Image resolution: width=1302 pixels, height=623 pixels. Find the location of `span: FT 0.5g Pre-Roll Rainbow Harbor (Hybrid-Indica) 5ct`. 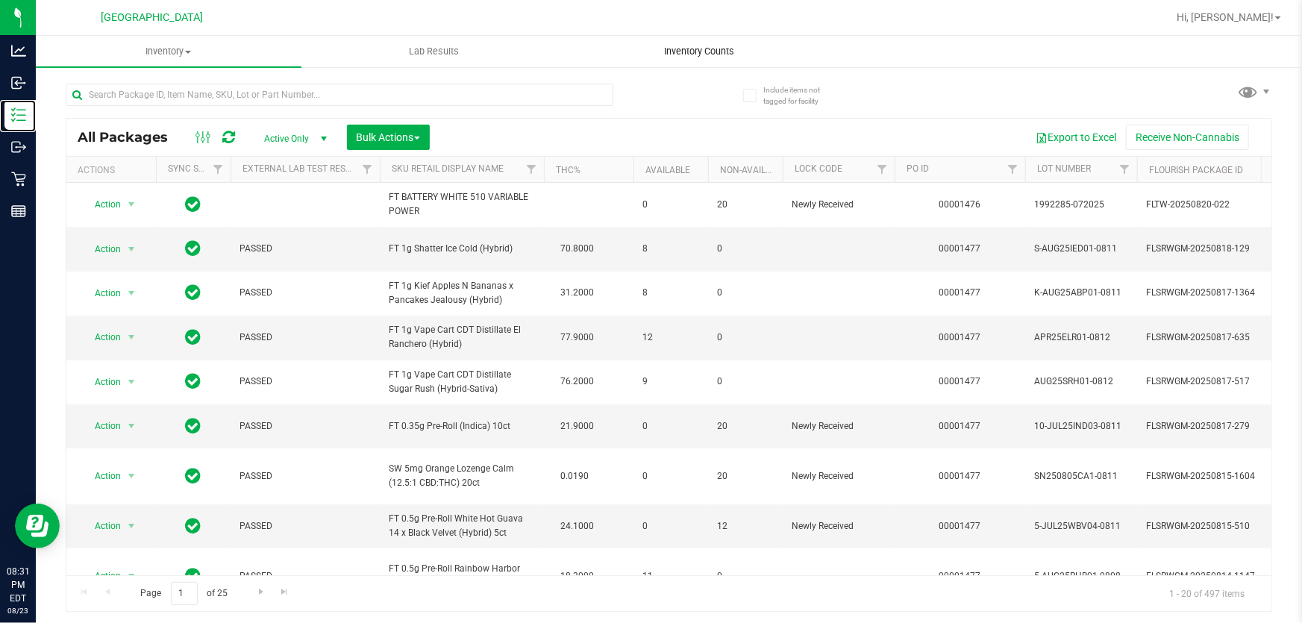

span: FT 0.5g Pre-Roll Rainbow Harbor (Hybrid-Indica) 5ct is located at coordinates (462, 576).